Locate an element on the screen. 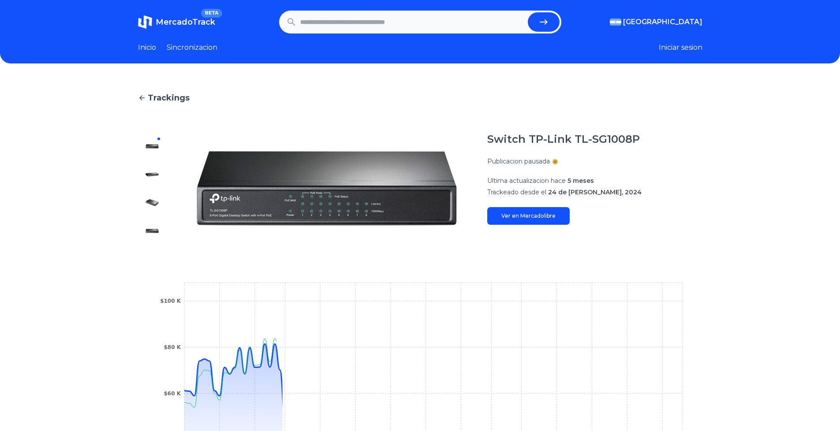  span: MercadoTrack is located at coordinates (185, 22).